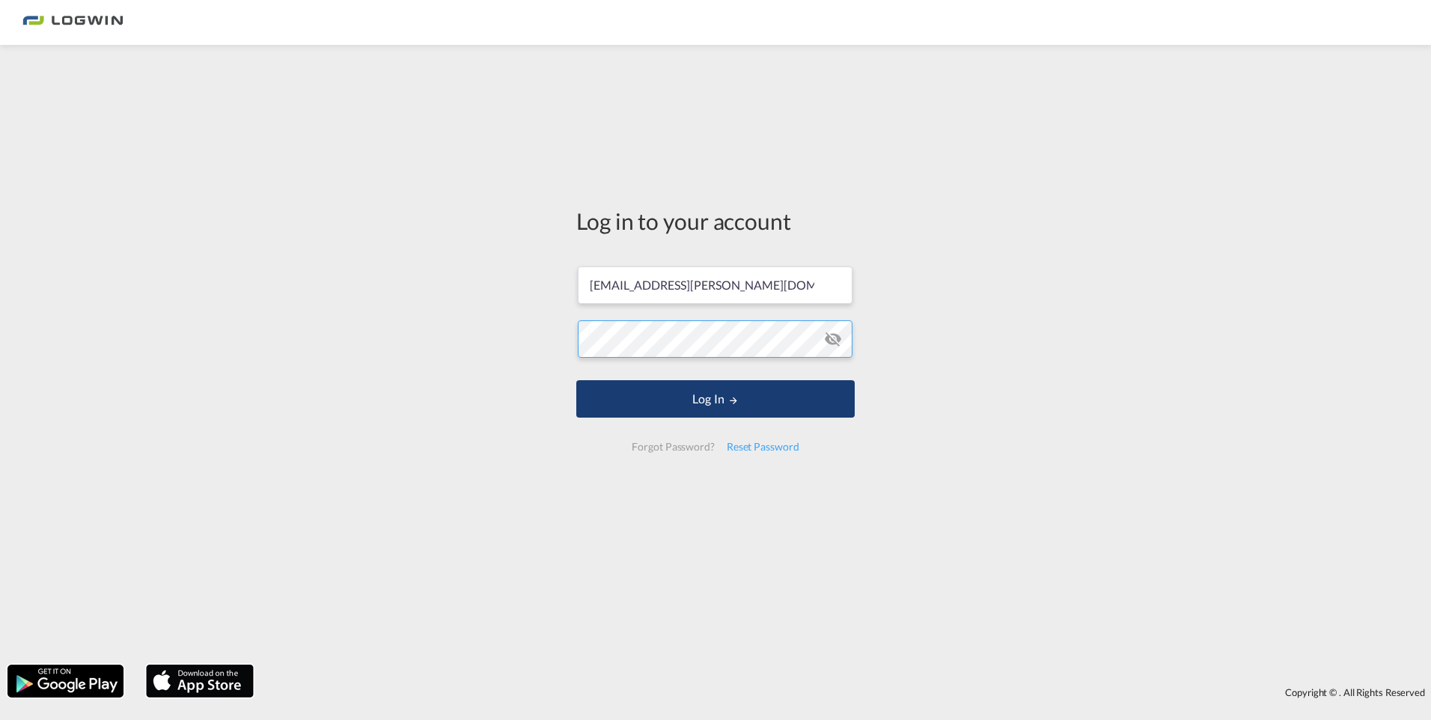 This screenshot has height=720, width=1431. I want to click on div: Copyright © . All Rights Reserved, so click(846, 692).